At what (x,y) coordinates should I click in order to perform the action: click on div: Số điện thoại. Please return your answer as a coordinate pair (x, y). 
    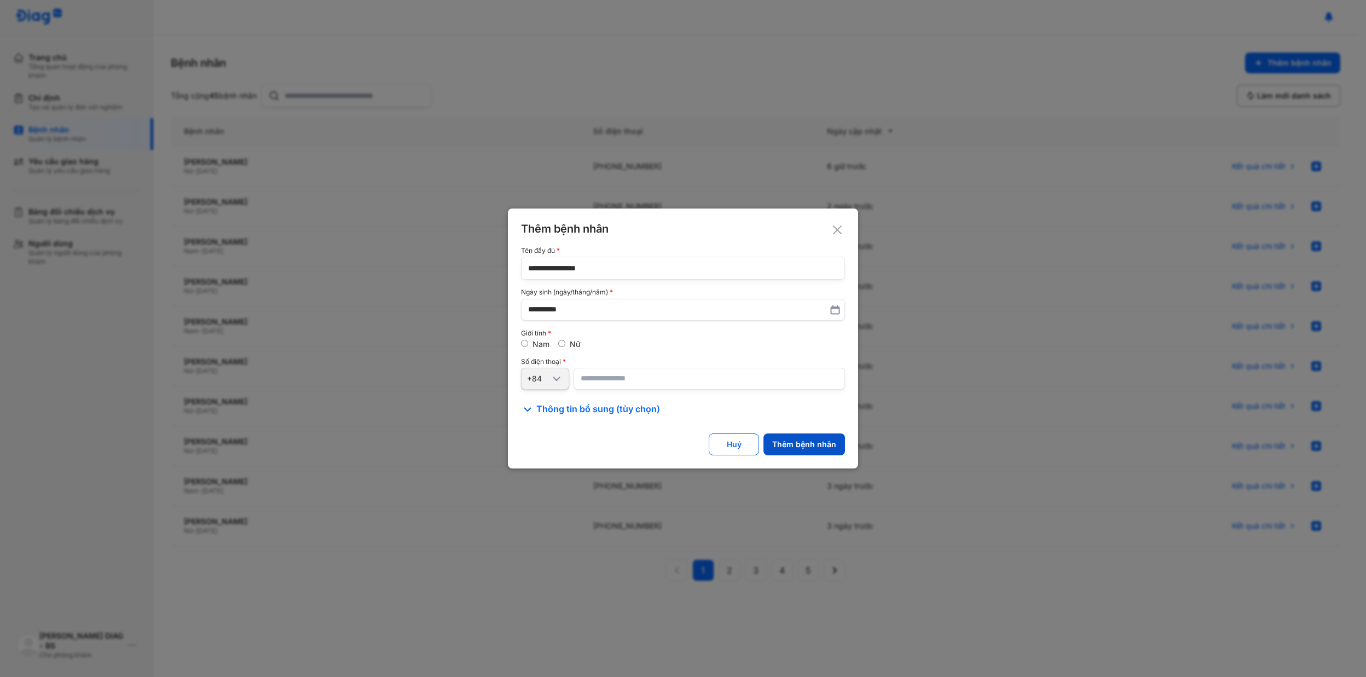
    Looking at the image, I should click on (683, 362).